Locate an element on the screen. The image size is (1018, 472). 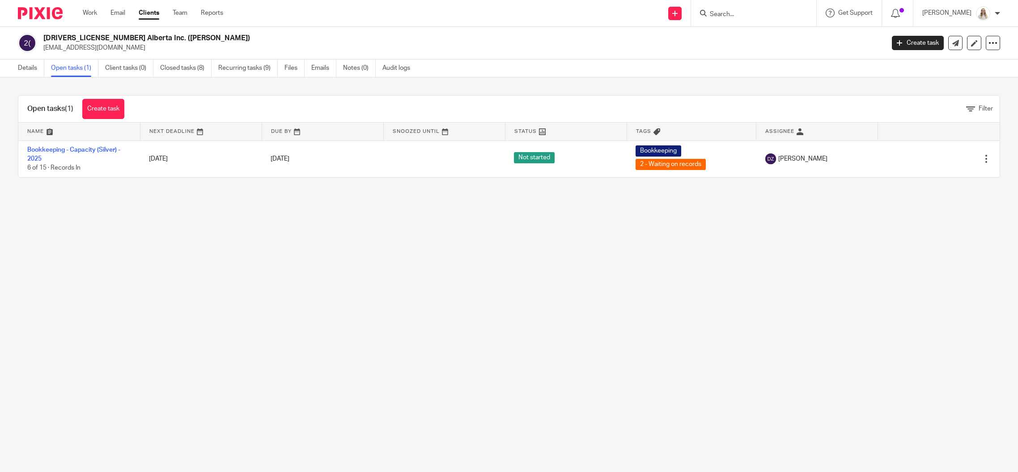
span: Bookkeeping is located at coordinates (658, 151).